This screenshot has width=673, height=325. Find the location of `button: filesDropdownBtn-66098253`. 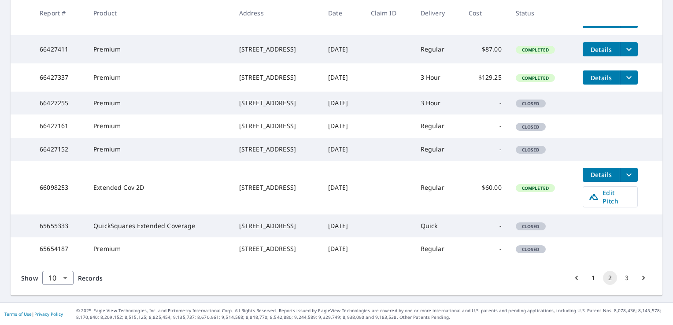

button: filesDropdownBtn-66098253 is located at coordinates (628, 175).